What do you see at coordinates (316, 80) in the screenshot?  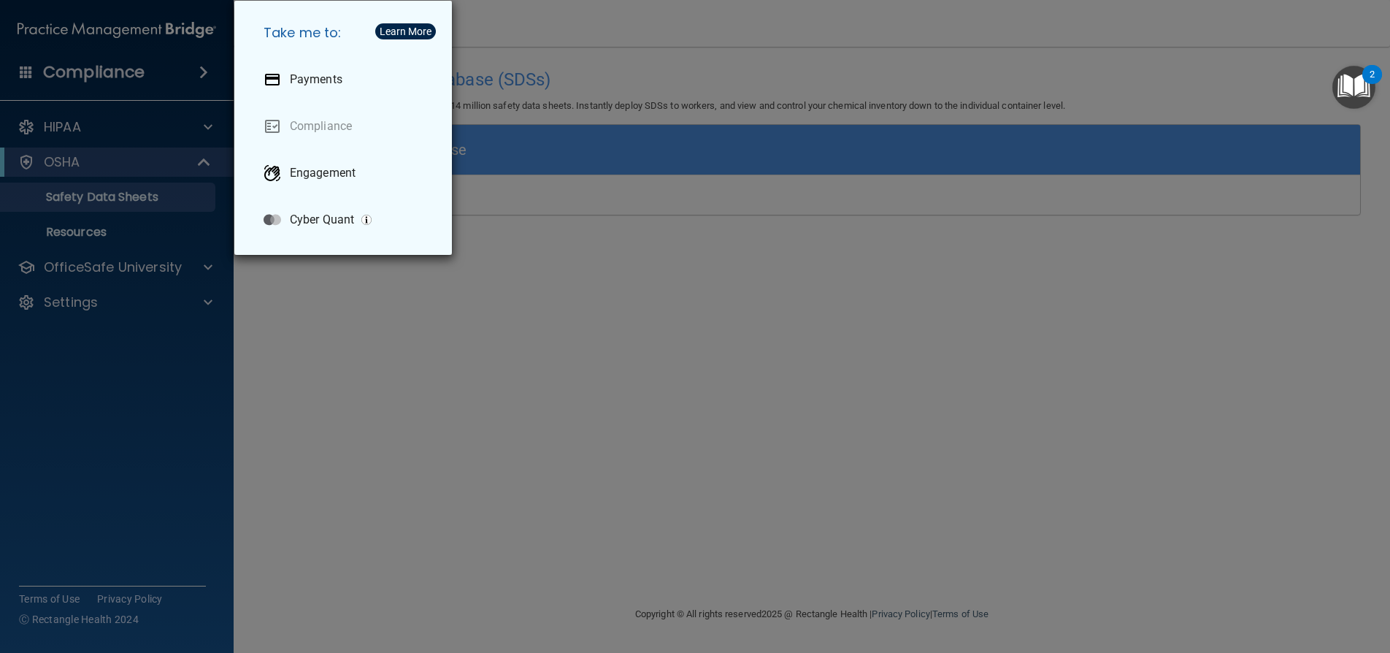 I see `p: Payments` at bounding box center [316, 80].